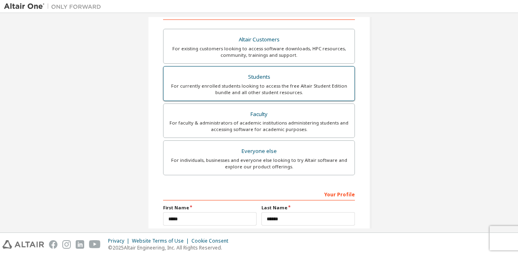 This screenshot has width=518, height=256. I want to click on div: For individuals, businesses and everyone else looking to try Altair software and explore our prod..., so click(259, 163).